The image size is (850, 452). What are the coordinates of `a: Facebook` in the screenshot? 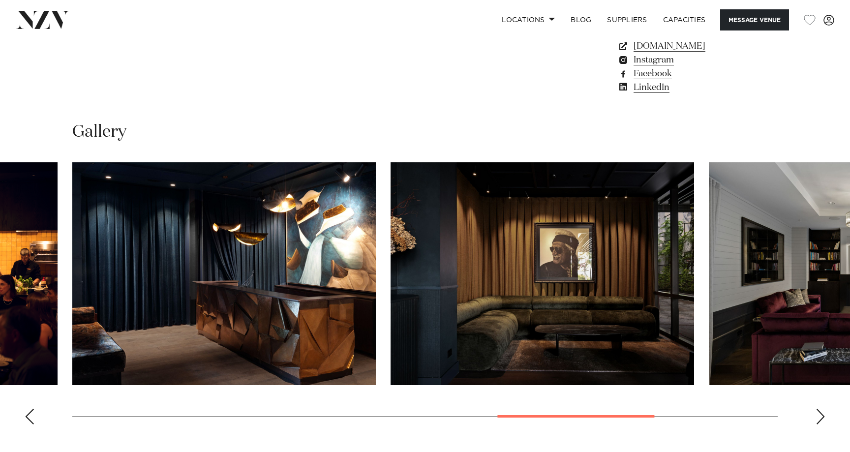 It's located at (698, 74).